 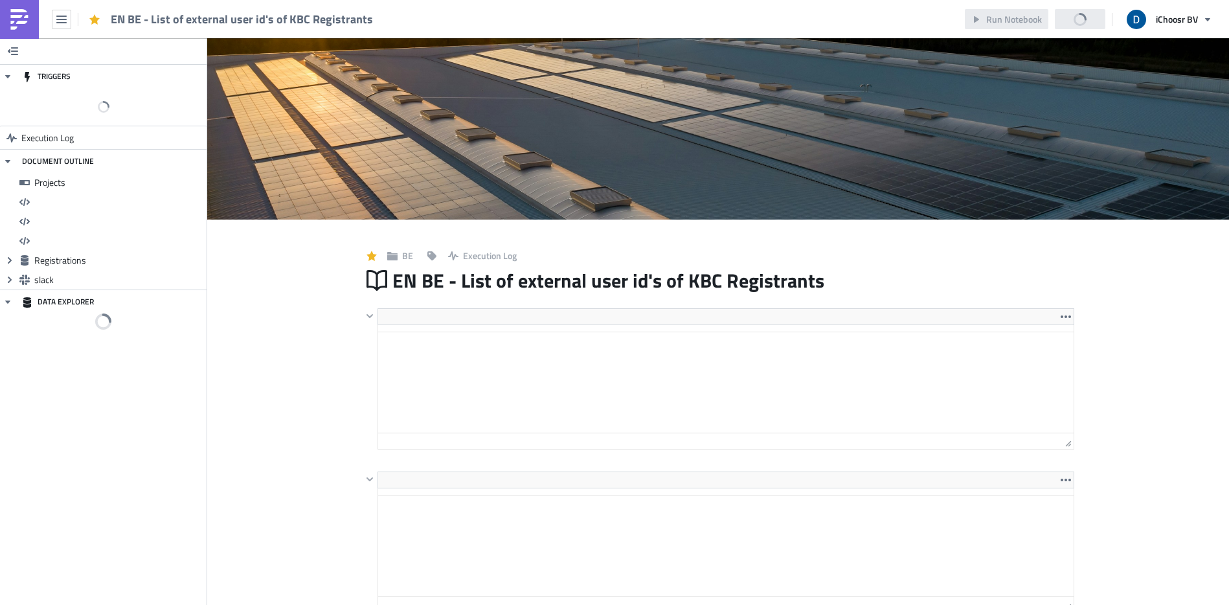 I want to click on span: BE, so click(x=407, y=255).